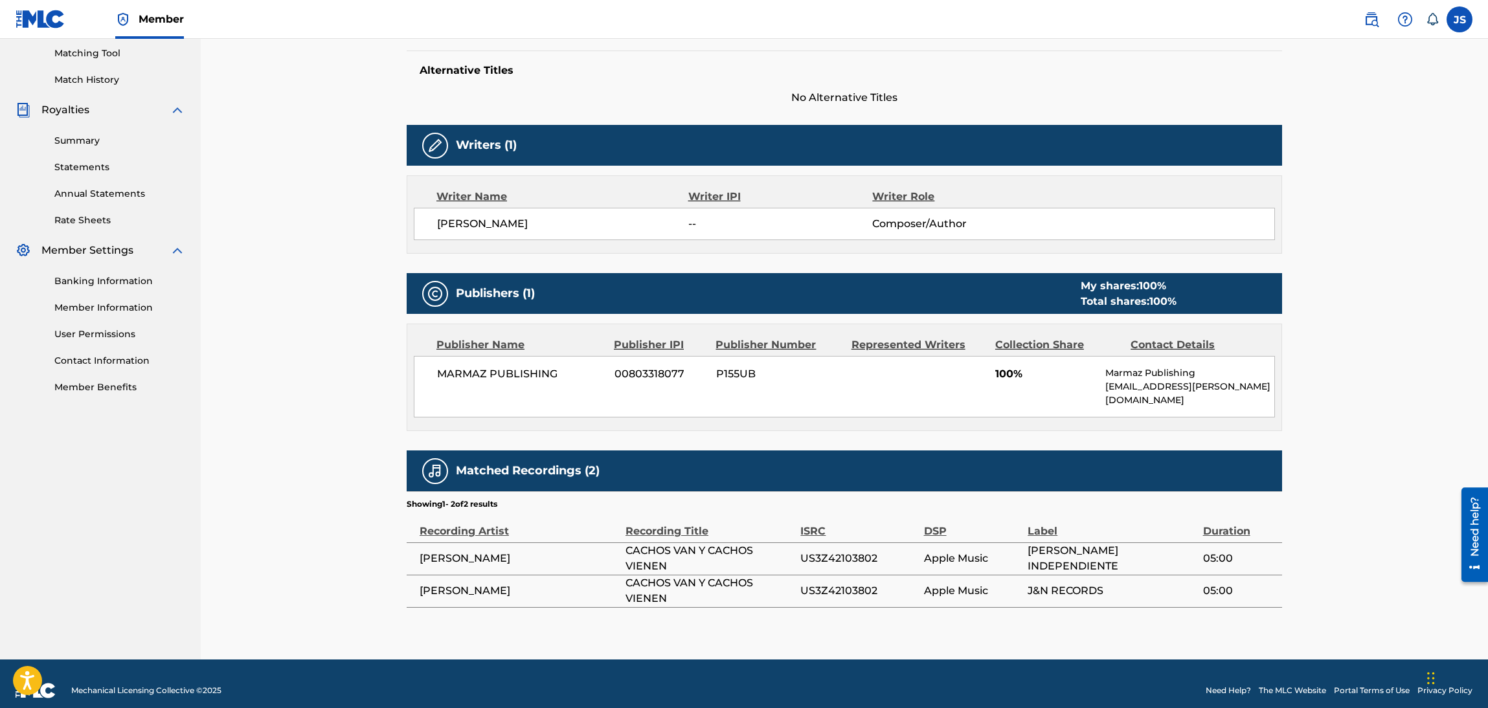 This screenshot has height=708, width=1488. Describe the element at coordinates (435, 146) in the screenshot. I see `img: Writers` at that location.